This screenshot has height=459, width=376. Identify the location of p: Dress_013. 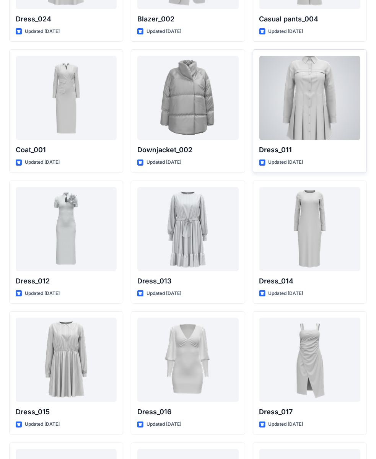
(188, 281).